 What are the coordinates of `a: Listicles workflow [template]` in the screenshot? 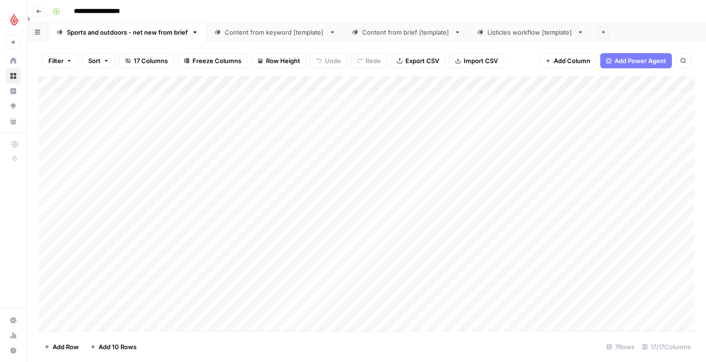 It's located at (530, 32).